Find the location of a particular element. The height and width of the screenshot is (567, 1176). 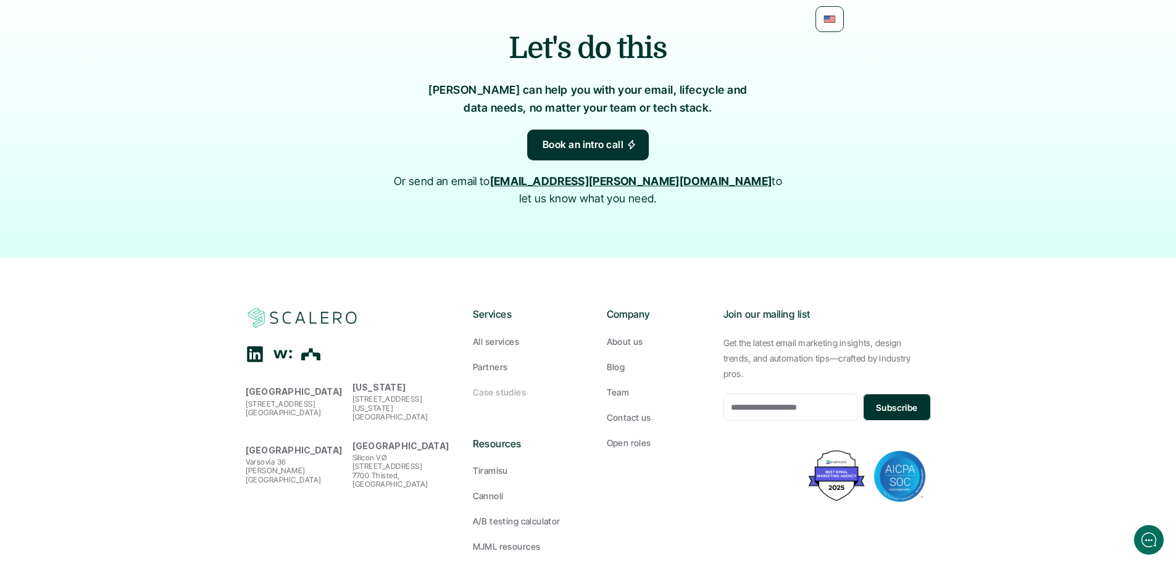

h2: Let's do this is located at coordinates (588, 48).